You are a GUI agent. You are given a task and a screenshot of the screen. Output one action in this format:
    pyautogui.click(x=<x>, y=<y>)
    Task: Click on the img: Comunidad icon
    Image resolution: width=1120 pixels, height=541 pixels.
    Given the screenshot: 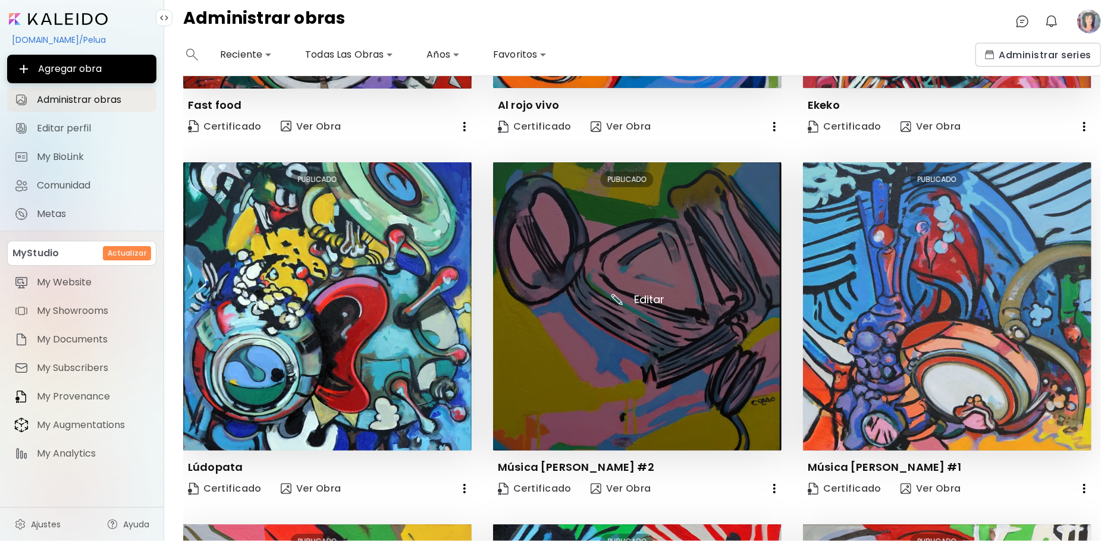 What is the action you would take?
    pyautogui.click(x=21, y=186)
    